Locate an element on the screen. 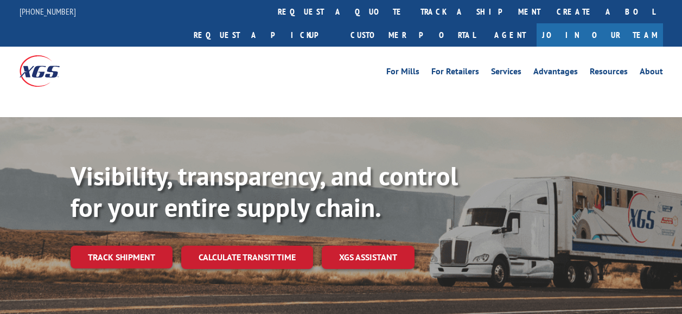 The image size is (682, 314). a: XGS ASSISTANT is located at coordinates (368, 257).